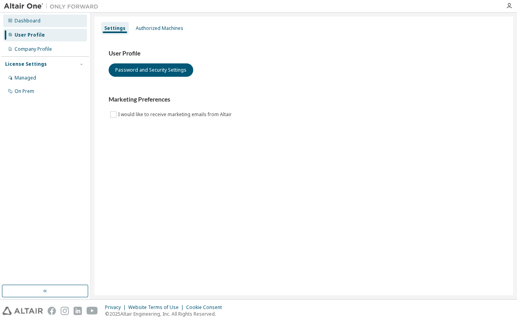  Describe the element at coordinates (22, 310) in the screenshot. I see `img: altair_logo.svg` at that location.